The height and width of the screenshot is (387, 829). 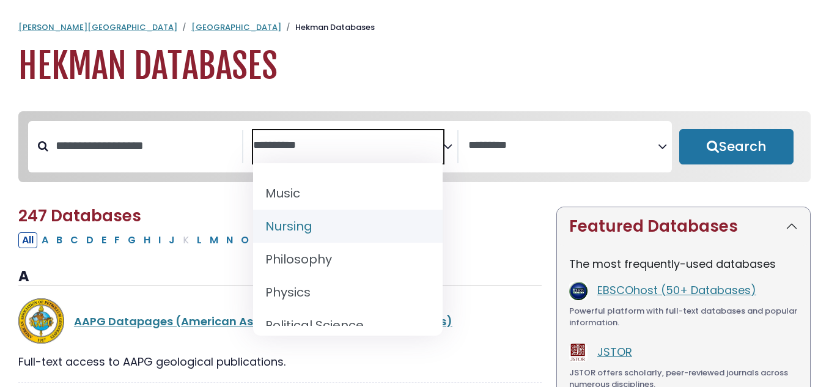 What do you see at coordinates (104, 240) in the screenshot?
I see `button: Filter Results E` at bounding box center [104, 240].